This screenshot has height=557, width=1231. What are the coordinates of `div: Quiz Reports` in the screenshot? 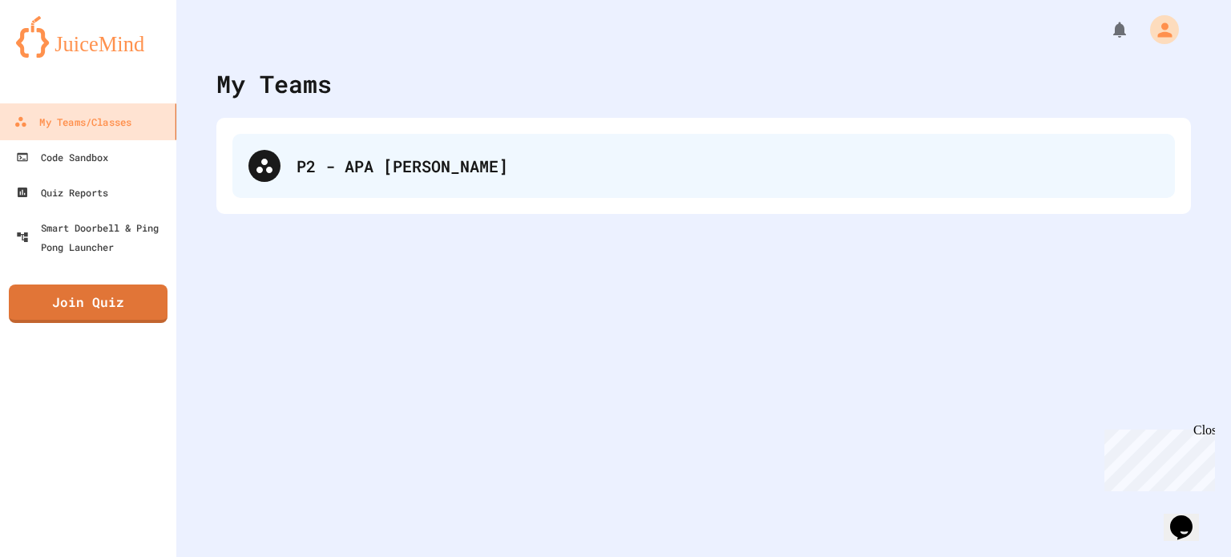 It's located at (62, 192).